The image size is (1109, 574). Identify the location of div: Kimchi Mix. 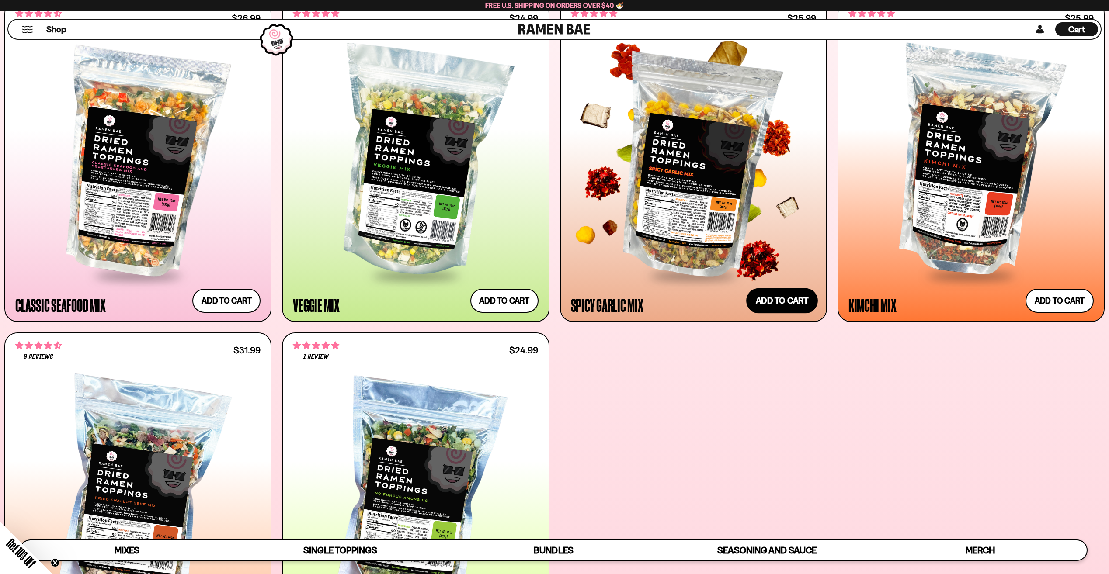
(872, 305).